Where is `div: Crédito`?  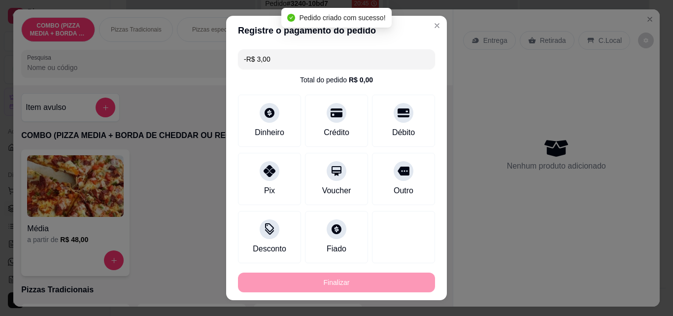 div: Crédito is located at coordinates (337, 133).